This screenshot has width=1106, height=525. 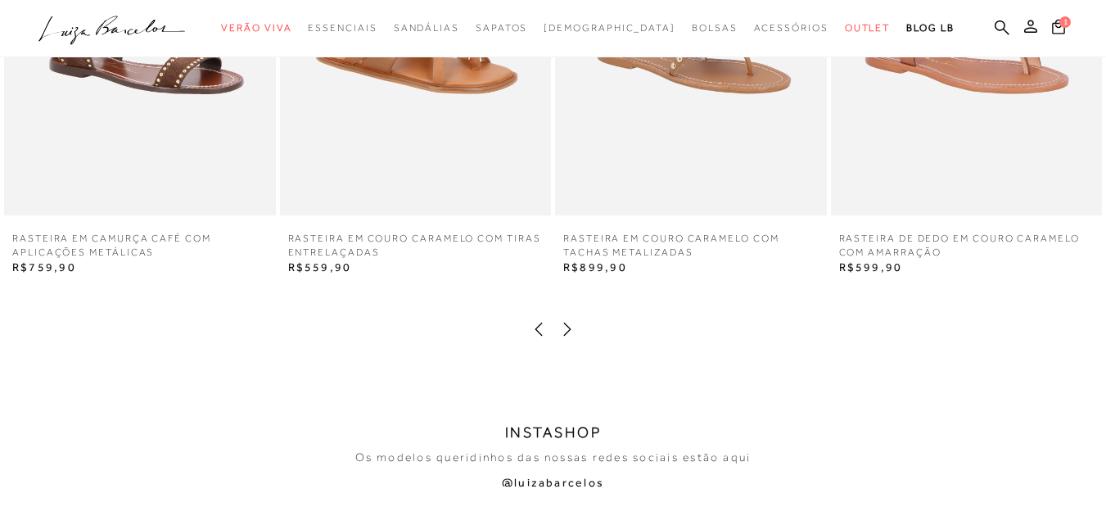 What do you see at coordinates (868, 28) in the screenshot?
I see `span: Outlet` at bounding box center [868, 28].